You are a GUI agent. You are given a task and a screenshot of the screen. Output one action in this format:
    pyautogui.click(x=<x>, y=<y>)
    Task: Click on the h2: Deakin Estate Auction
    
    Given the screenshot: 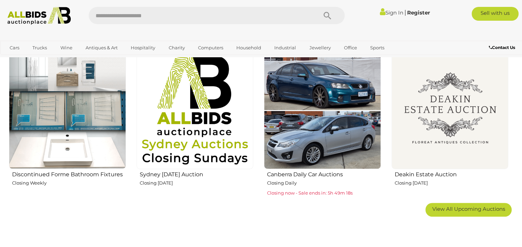 What is the action you would take?
    pyautogui.click(x=452, y=174)
    